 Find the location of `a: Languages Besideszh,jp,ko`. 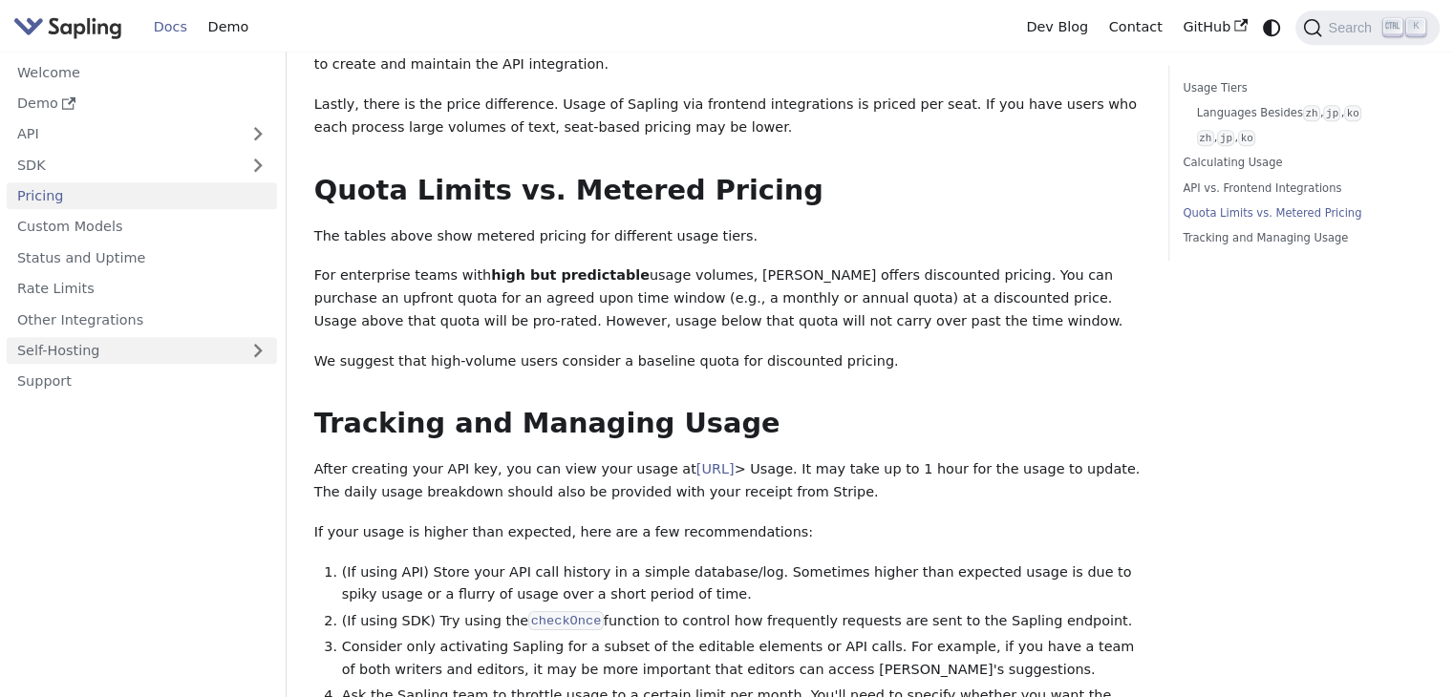

a: Languages Besideszh,jp,ko is located at coordinates (1304, 113).